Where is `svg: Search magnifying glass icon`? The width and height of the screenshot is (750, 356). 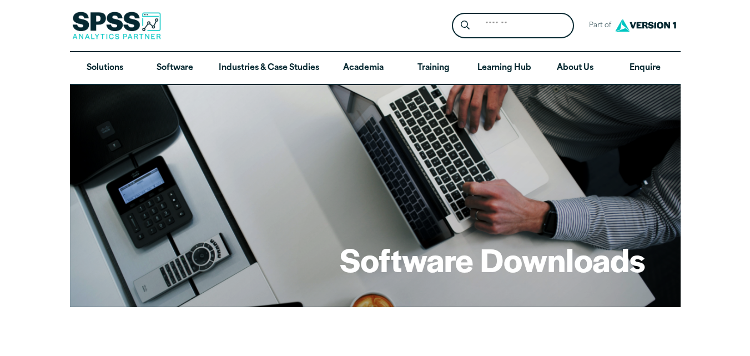
svg: Search magnifying glass icon is located at coordinates (465, 25).